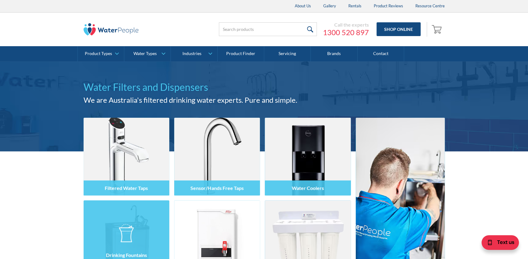 The height and width of the screenshot is (259, 528). What do you see at coordinates (437, 29) in the screenshot?
I see `img: shopping cart` at bounding box center [437, 29].